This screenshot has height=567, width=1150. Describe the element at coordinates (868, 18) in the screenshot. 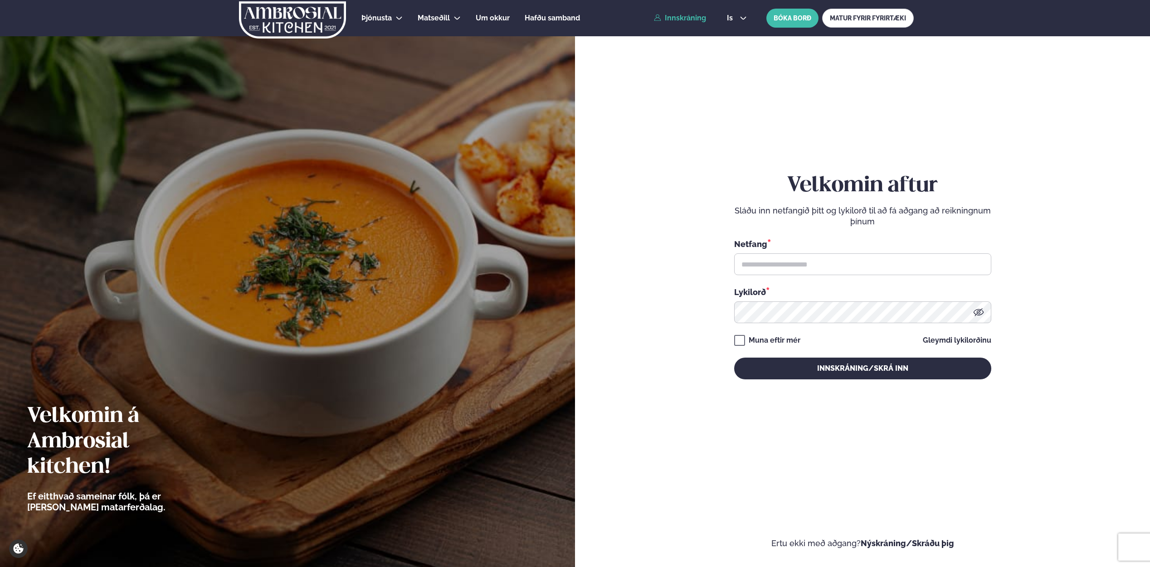

I see `a: MATUR FYRIR FYRIRTÆKI` at that location.